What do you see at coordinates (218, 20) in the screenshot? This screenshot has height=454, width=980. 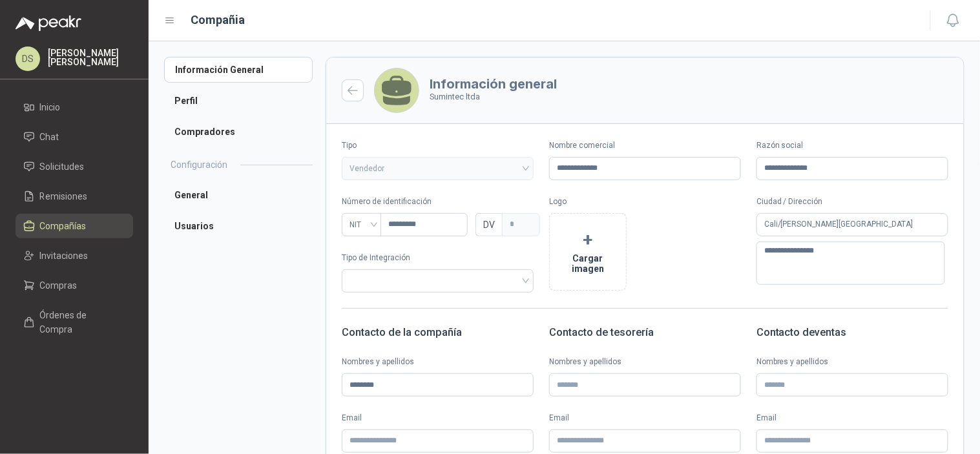 I see `h1: Compañia` at bounding box center [218, 20].